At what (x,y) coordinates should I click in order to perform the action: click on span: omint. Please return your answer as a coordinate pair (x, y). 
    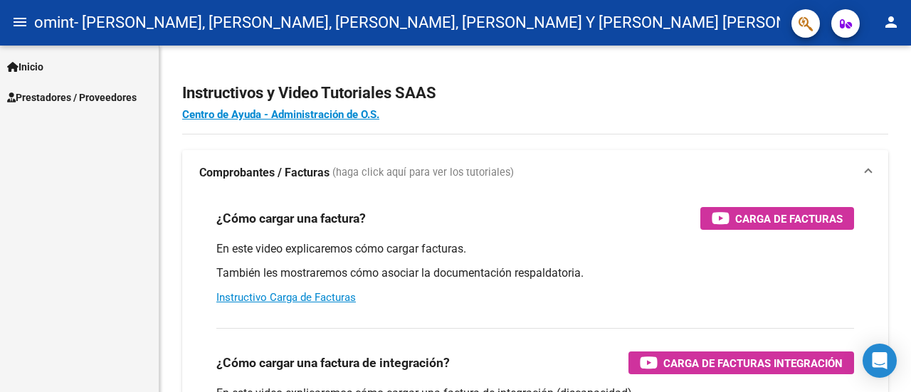
    Looking at the image, I should click on (54, 23).